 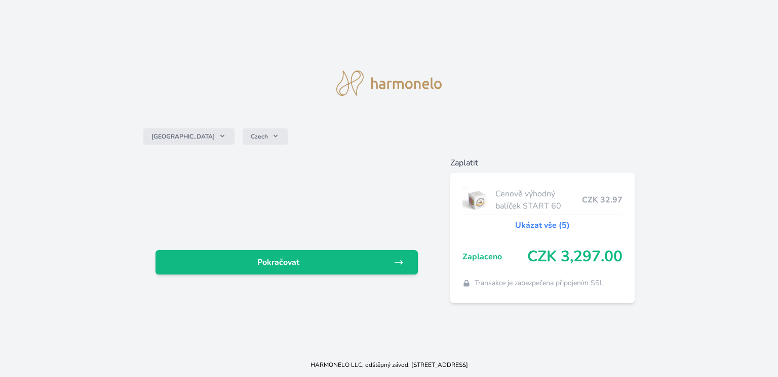 I want to click on button: Czech, so click(x=265, y=136).